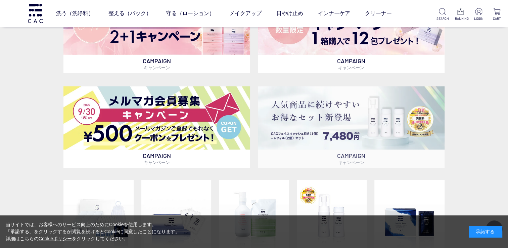  Describe the element at coordinates (351, 127) in the screenshot. I see `a: フェイスウォッシュ＋レフィル2個セット フェイスウォッシュ＋レフィル2個セット CAMPAIGNキャンペーン` at that location.